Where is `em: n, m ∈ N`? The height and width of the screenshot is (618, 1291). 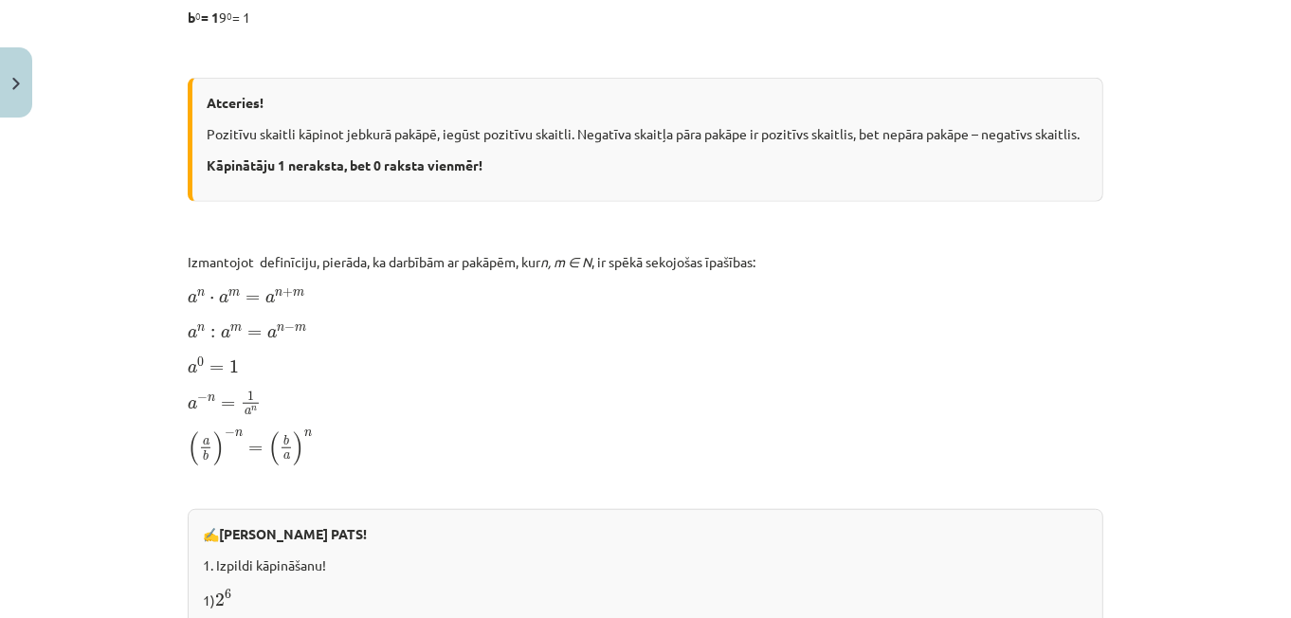
em: n, m ∈ N is located at coordinates (566, 262).